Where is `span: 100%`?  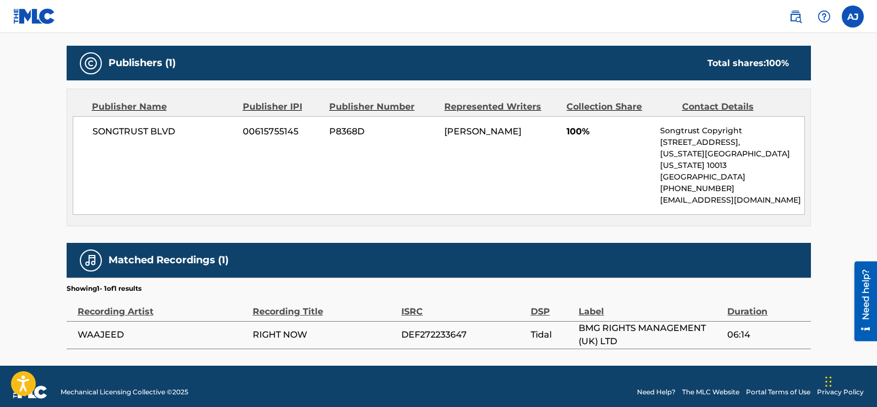
span: 100% is located at coordinates (609, 132).